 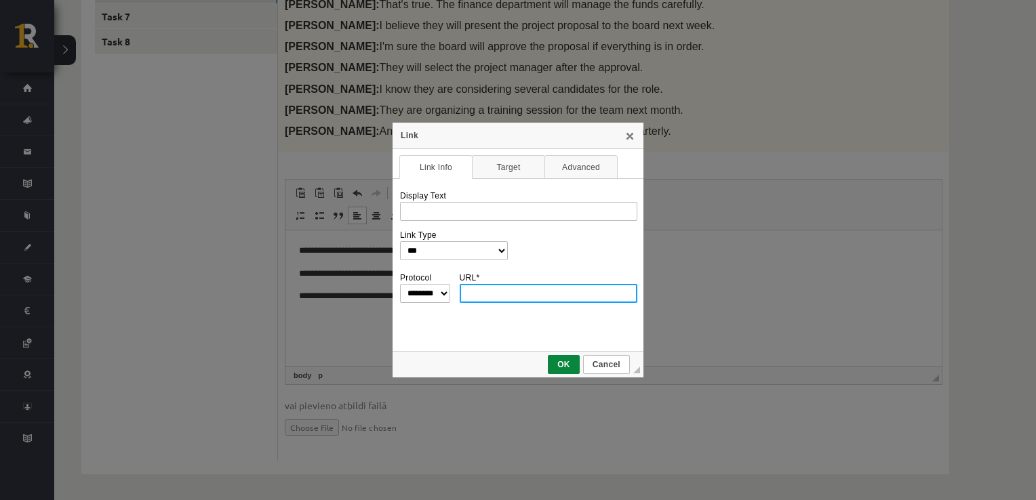 I want to click on a: OK, so click(x=563, y=365).